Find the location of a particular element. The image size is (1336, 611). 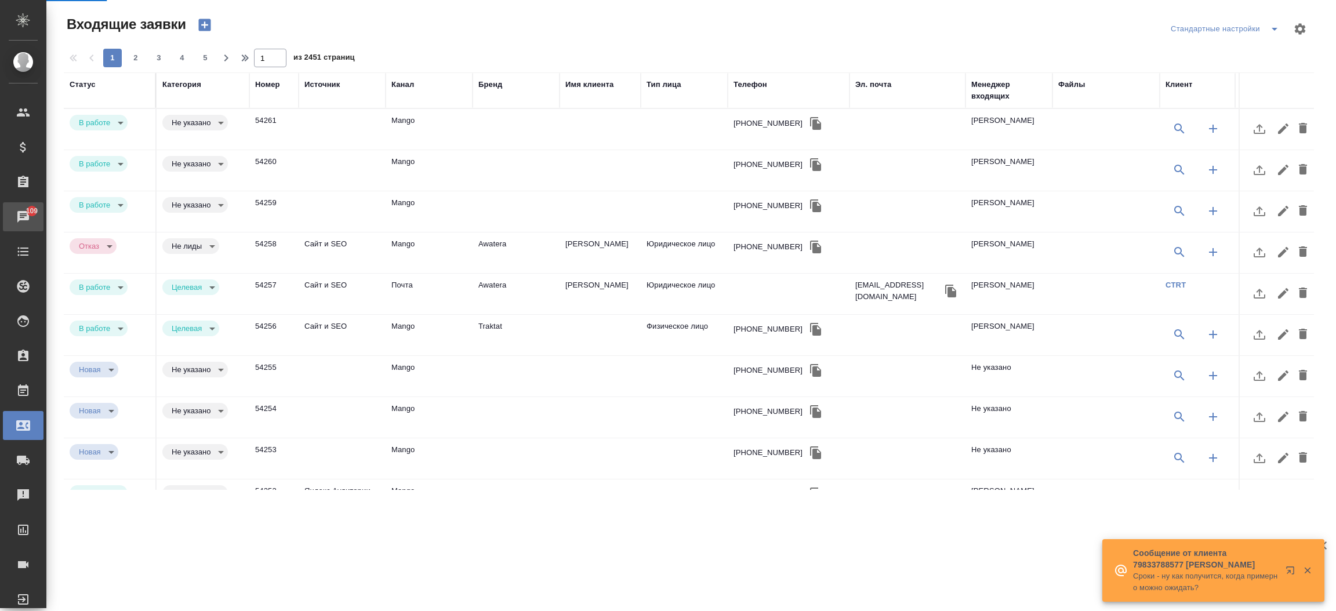

button: 4 is located at coordinates (182, 58).